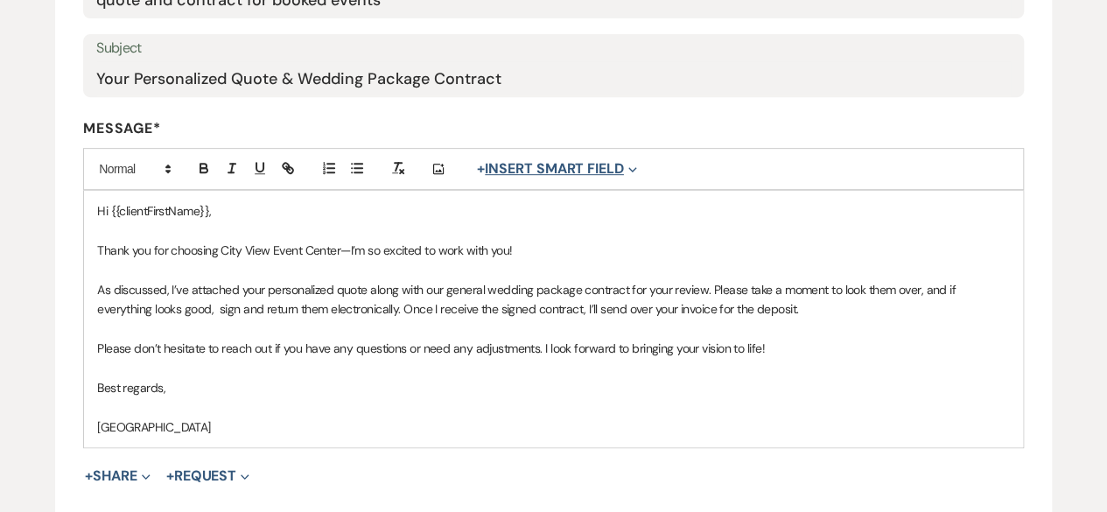 Image resolution: width=1107 pixels, height=512 pixels. I want to click on button: Request, so click(207, 476).